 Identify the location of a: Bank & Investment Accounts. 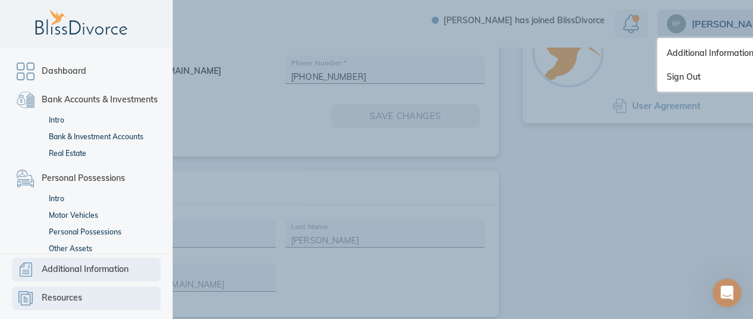
(101, 137).